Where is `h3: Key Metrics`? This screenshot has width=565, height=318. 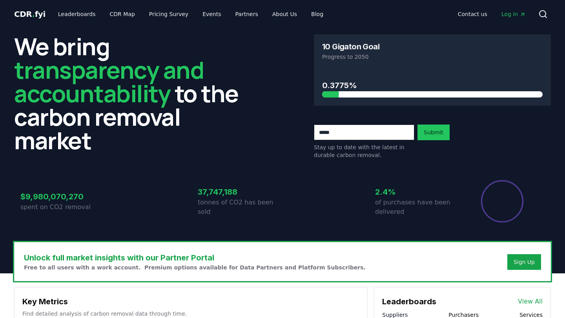
h3: Key Metrics is located at coordinates (191, 302).